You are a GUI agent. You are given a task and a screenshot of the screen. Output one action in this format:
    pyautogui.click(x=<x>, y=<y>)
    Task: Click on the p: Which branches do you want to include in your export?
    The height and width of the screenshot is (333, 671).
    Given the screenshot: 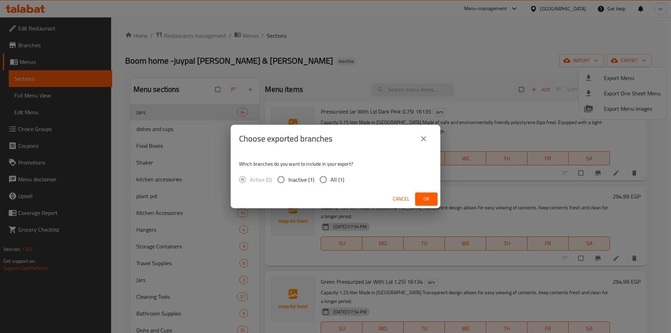 What is the action you would take?
    pyautogui.click(x=336, y=164)
    